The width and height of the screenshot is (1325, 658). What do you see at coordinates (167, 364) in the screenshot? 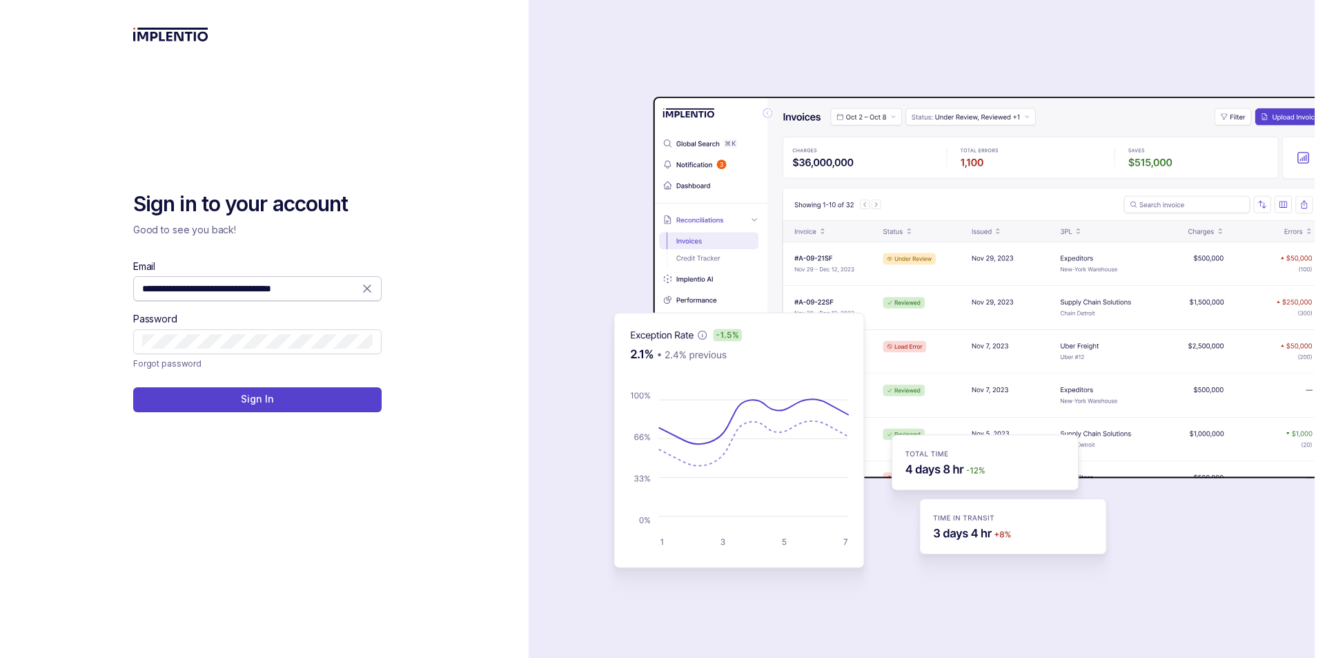
I see `a: Link Forgot password` at bounding box center [167, 364].